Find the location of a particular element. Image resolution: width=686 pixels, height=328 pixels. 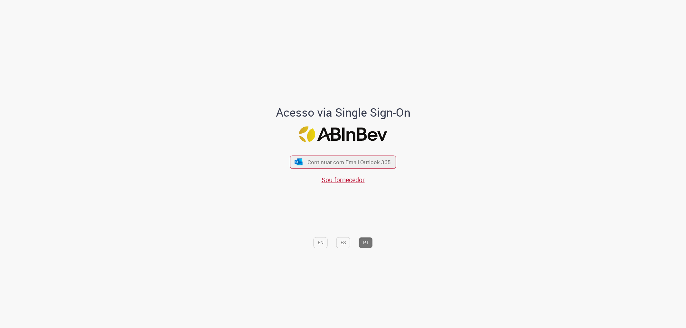

img: Logo ABInBev is located at coordinates (343, 134).